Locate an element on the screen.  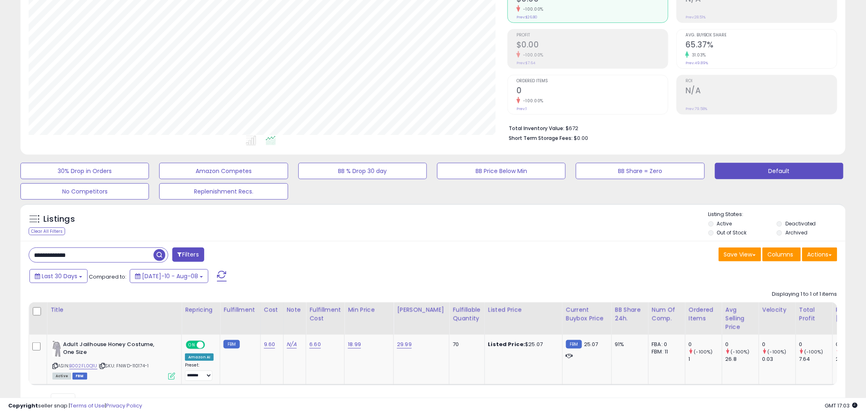
small: Prev: 79.58% is located at coordinates (696, 109).